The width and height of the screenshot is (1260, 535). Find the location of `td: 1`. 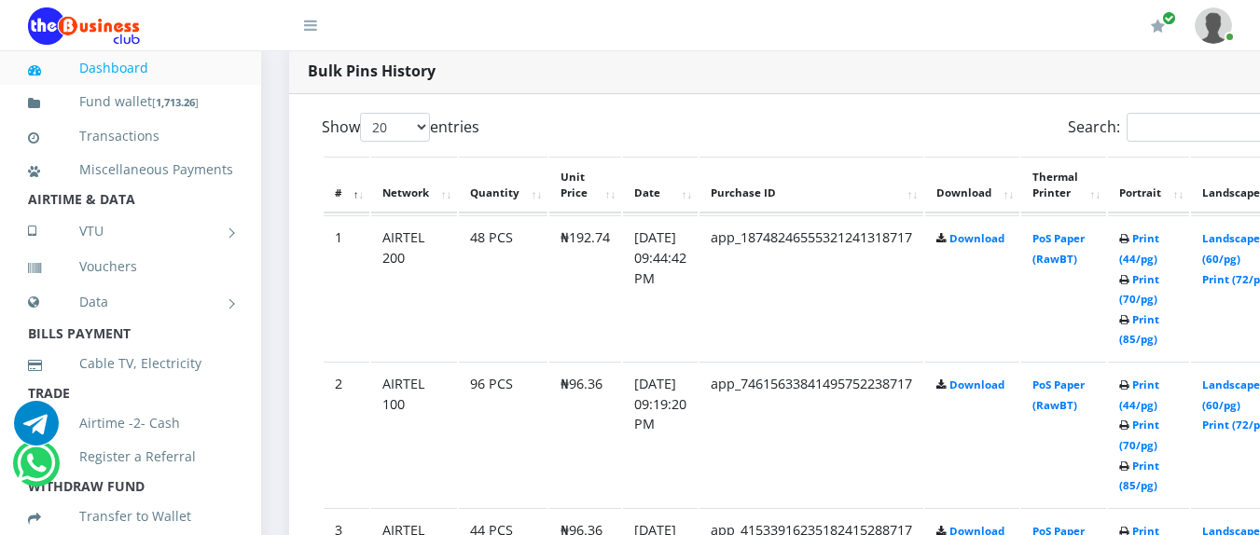

td: 1 is located at coordinates (346, 287).